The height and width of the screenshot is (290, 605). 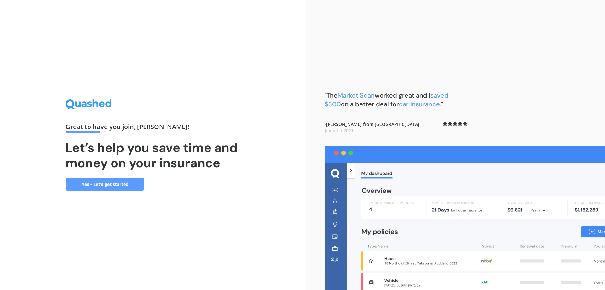 I want to click on span: car insurance, so click(x=419, y=104).